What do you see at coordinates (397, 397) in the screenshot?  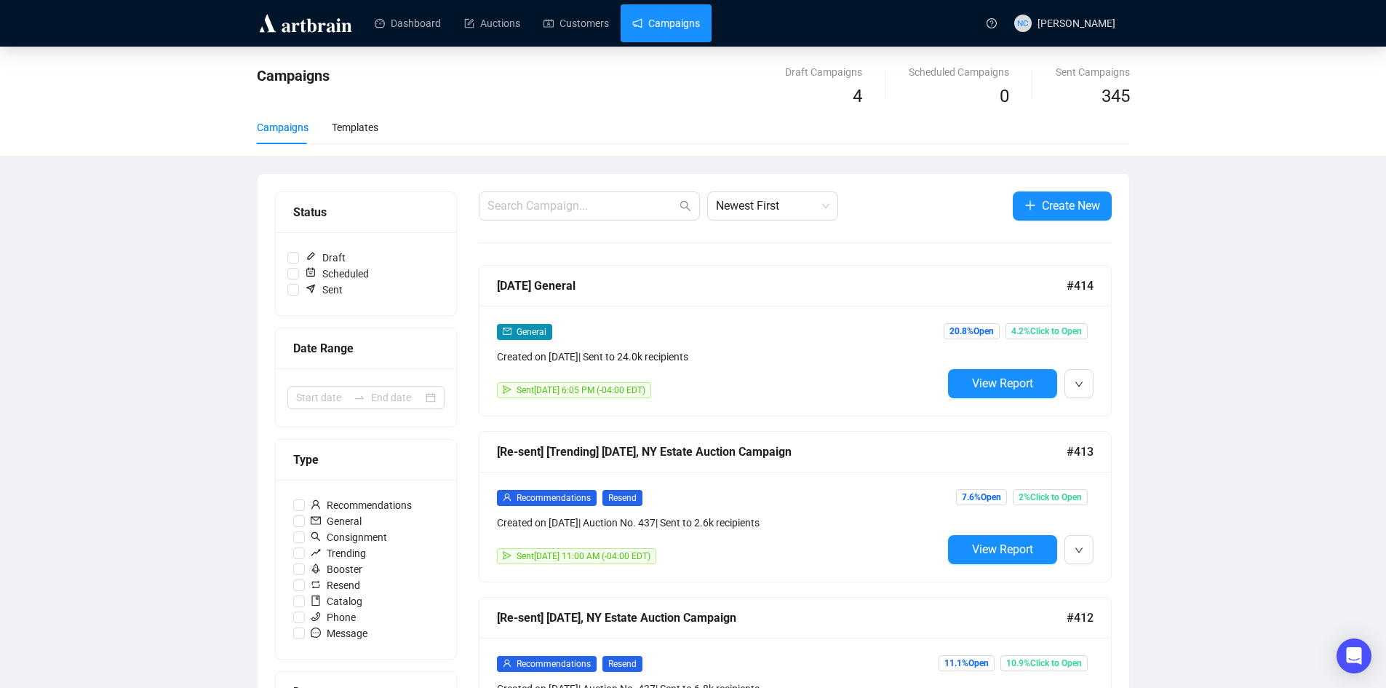 I see `input: End date` at bounding box center [397, 397].